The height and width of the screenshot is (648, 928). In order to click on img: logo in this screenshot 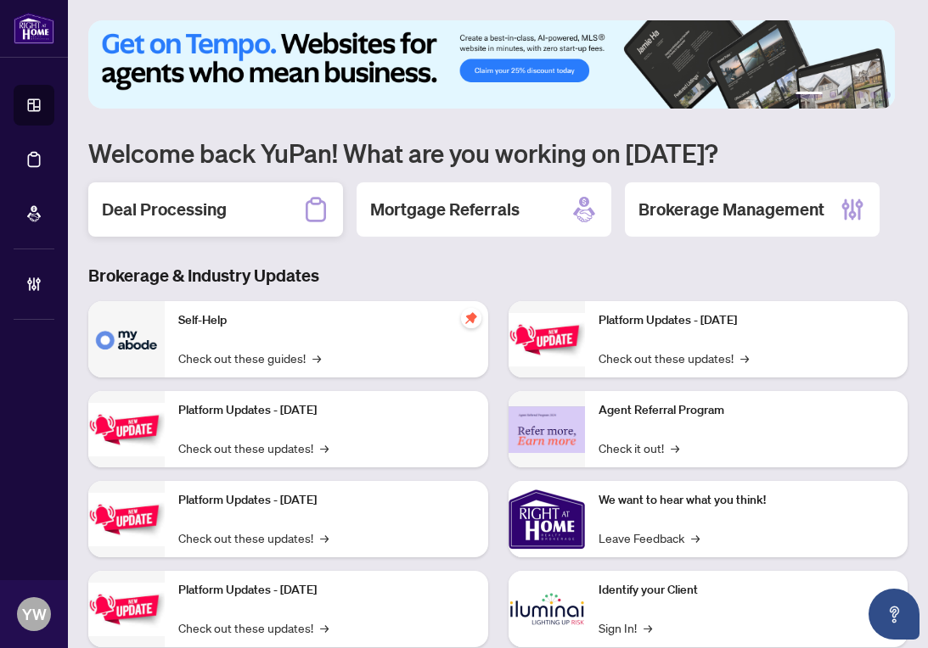, I will do `click(34, 28)`.